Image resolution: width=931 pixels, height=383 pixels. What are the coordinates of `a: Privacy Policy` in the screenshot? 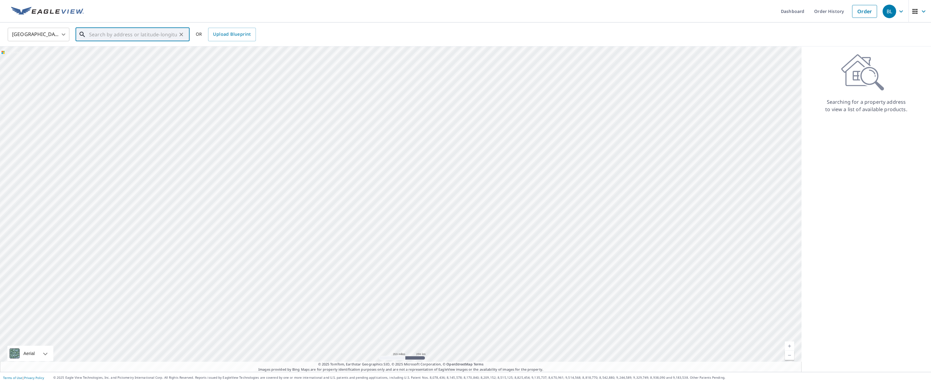 It's located at (34, 378).